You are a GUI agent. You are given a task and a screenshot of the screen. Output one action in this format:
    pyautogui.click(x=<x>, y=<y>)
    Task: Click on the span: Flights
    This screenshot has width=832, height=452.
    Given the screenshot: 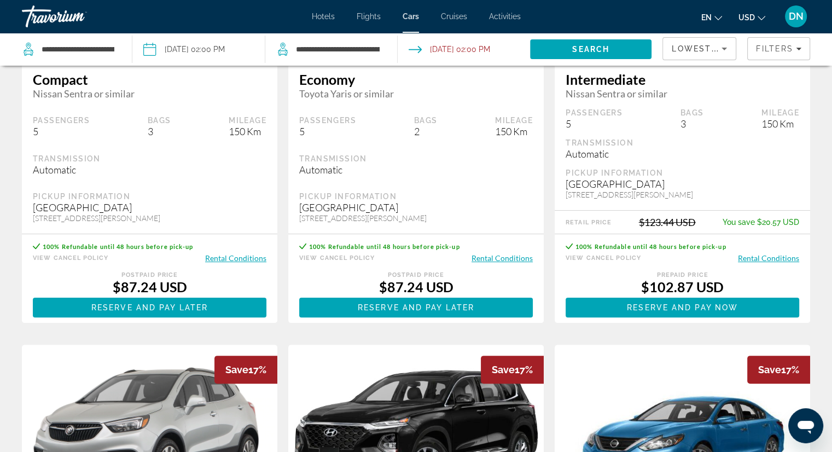 What is the action you would take?
    pyautogui.click(x=369, y=16)
    